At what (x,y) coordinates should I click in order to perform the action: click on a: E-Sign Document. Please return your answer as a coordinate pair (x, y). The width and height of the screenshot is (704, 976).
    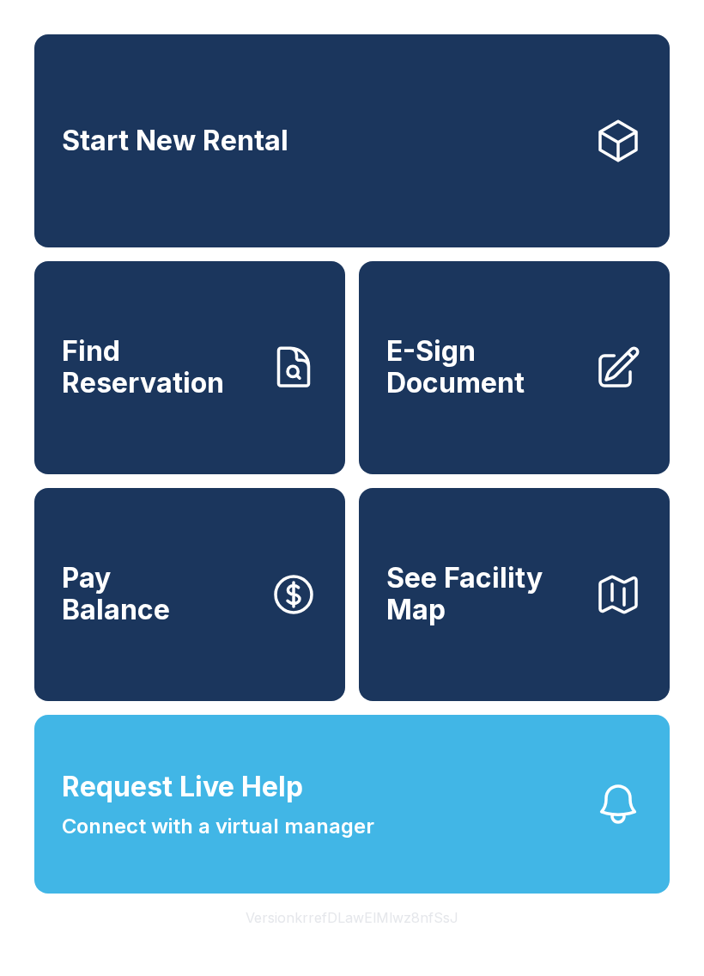
    Looking at the image, I should click on (514, 368).